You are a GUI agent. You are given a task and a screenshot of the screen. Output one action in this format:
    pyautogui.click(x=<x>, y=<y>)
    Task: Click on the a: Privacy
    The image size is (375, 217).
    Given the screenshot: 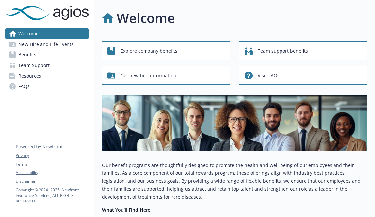 What is the action you would take?
    pyautogui.click(x=52, y=155)
    